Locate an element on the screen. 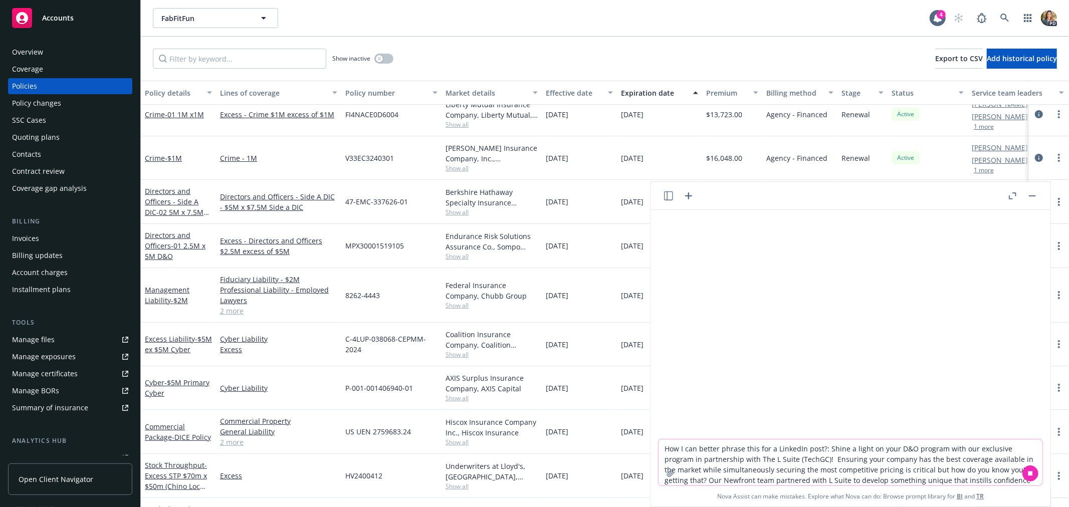 Image resolution: width=1069 pixels, height=507 pixels. span: $13,723.00 is located at coordinates (724, 114).